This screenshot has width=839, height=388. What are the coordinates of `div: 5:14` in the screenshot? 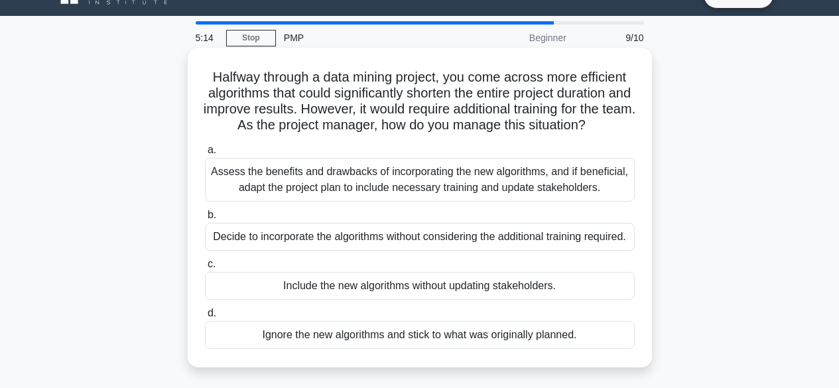 It's located at (207, 38).